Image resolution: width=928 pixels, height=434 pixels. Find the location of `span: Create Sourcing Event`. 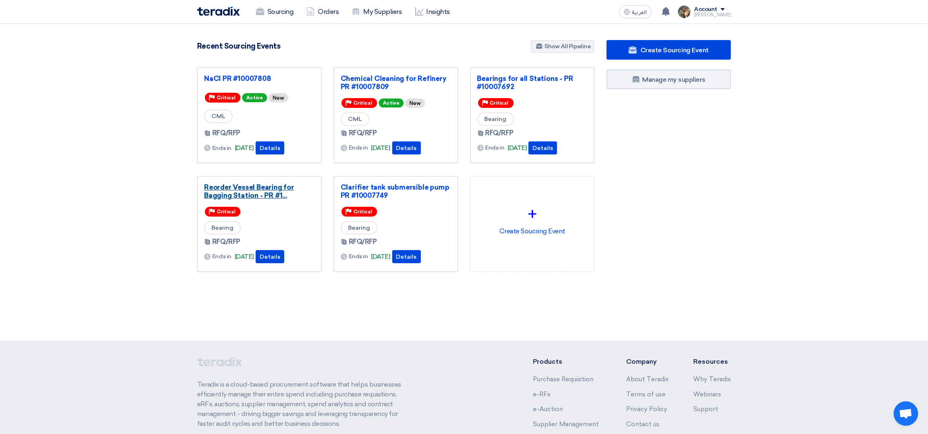

span: Create Sourcing Event is located at coordinates (674, 50).